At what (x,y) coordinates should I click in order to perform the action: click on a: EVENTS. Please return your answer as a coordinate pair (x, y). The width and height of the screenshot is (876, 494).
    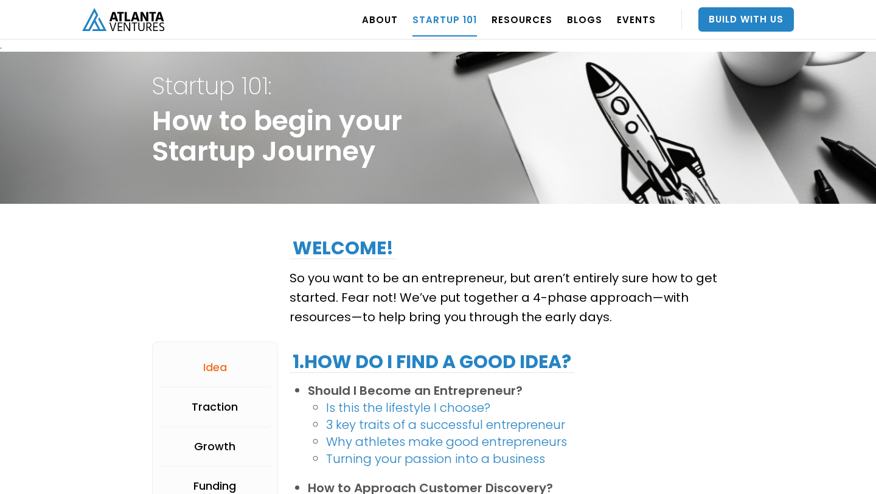
    Looking at the image, I should click on (637, 19).